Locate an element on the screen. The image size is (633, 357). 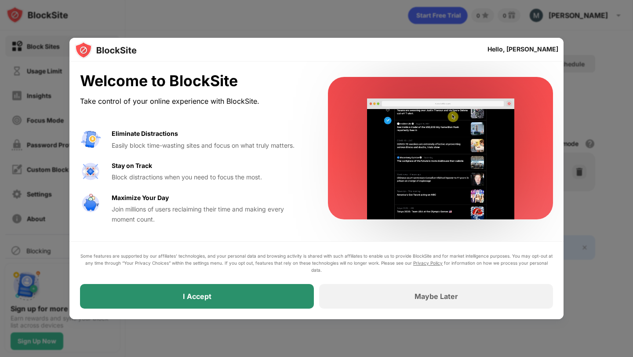
img: value-safe-time.svg is located at coordinates (91, 204).